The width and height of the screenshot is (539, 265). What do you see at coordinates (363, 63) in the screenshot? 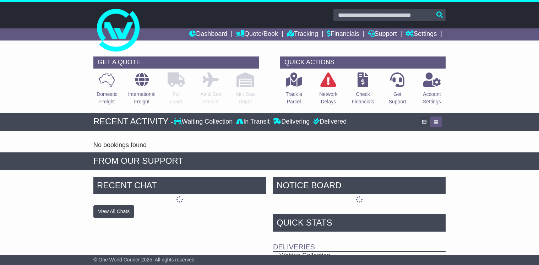
I see `div: QUICK ACTIONS` at bounding box center [363, 63].